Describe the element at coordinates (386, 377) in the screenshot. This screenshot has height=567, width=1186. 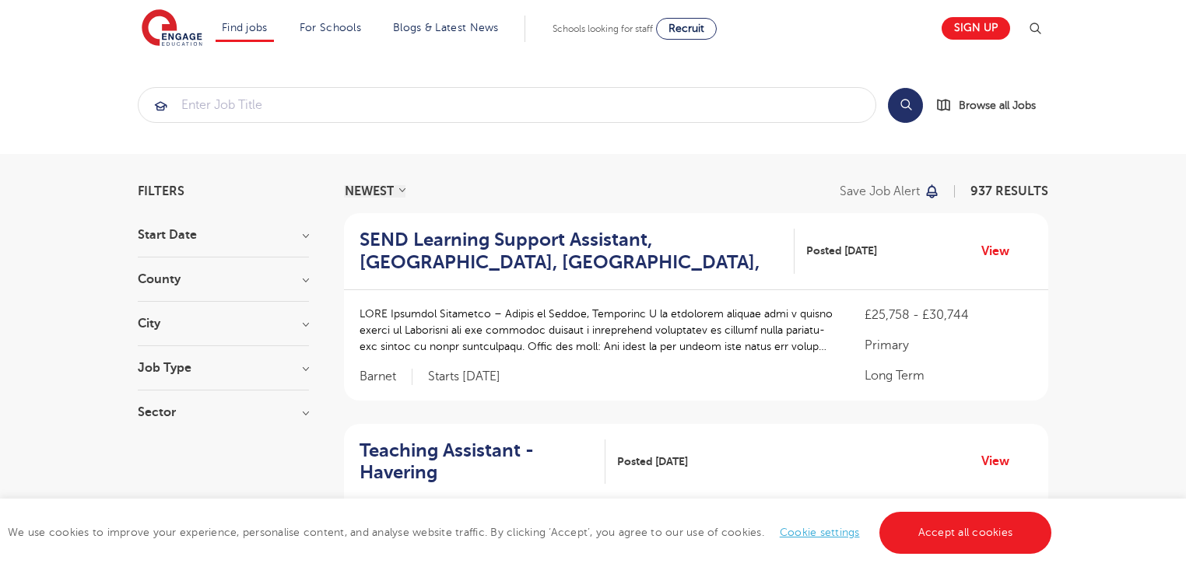
I see `span: Barnet` at that location.